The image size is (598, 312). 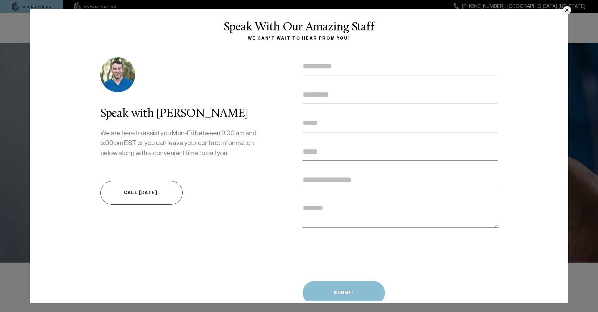 What do you see at coordinates (299, 28) in the screenshot?
I see `div: Speak With Our Amazing Staff` at bounding box center [299, 28].